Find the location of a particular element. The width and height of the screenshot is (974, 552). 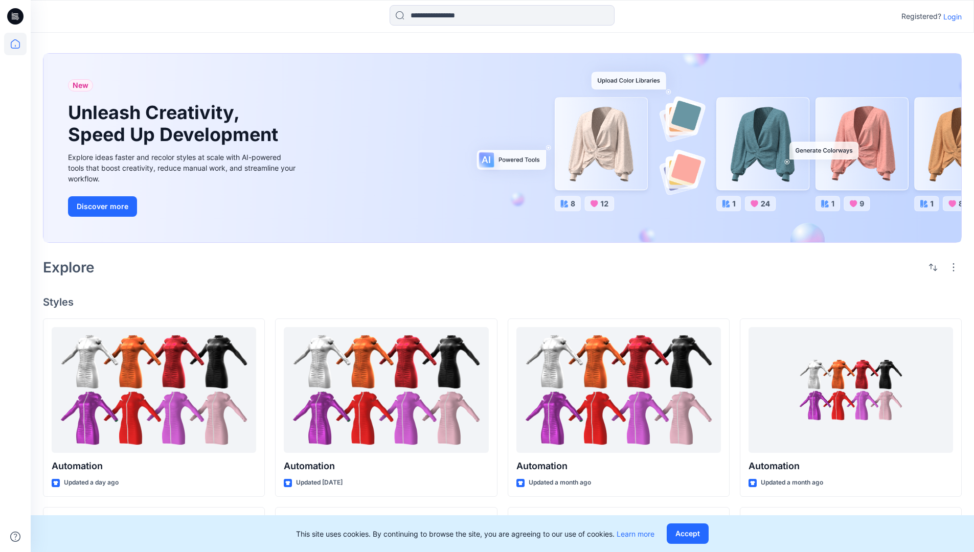

p: Registered? is located at coordinates (922, 16).